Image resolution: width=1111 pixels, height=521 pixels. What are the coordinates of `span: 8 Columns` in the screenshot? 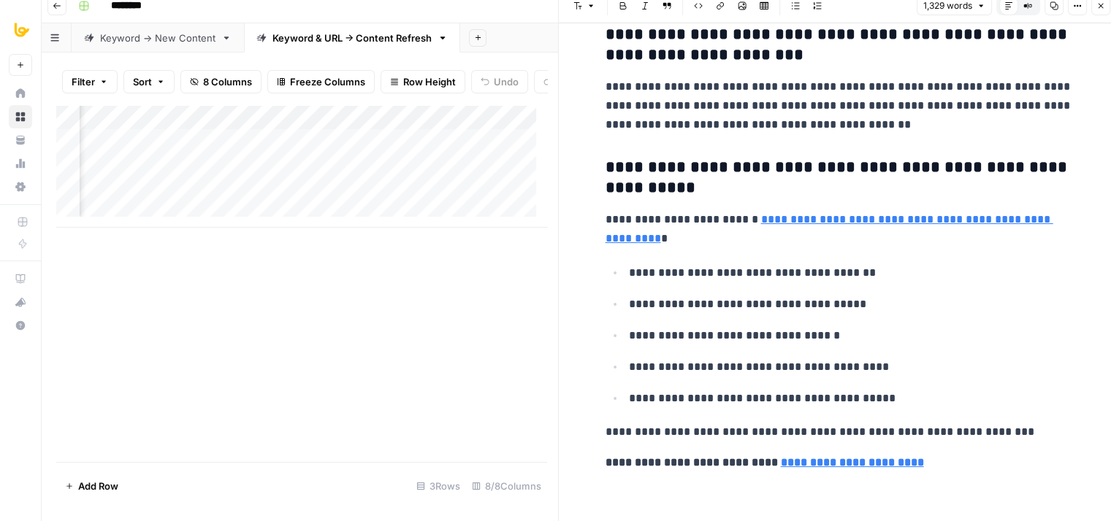 It's located at (227, 82).